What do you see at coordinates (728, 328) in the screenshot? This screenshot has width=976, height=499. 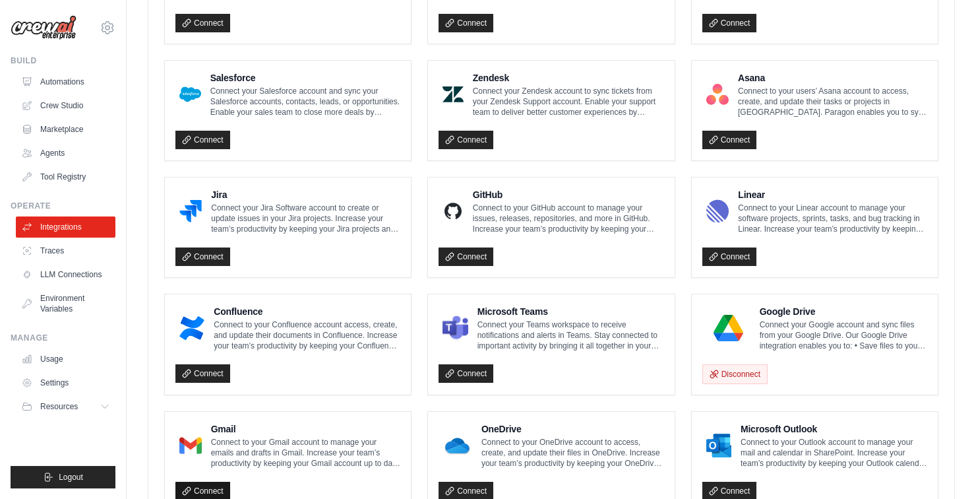 I see `img: Google Drive Logo` at bounding box center [728, 328].